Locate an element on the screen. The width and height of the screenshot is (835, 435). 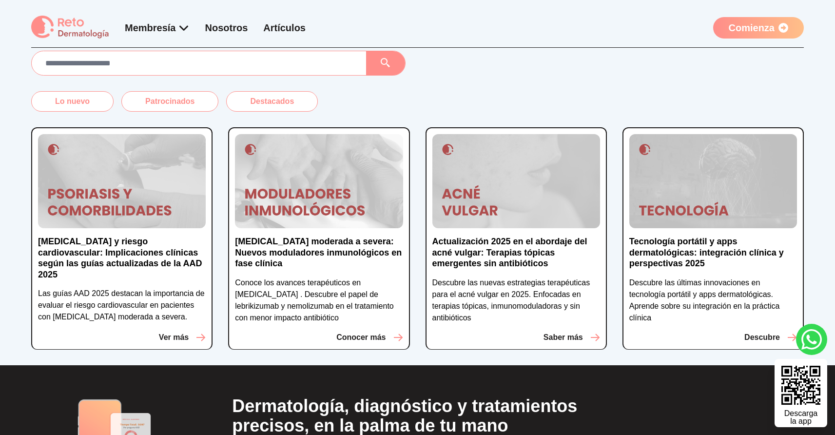
a: Comienza is located at coordinates (759, 28).